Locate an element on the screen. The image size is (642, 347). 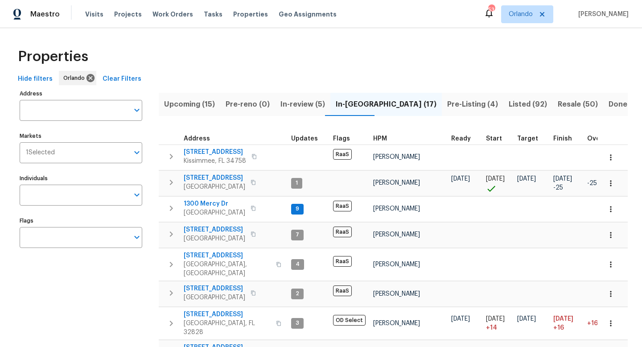
span: 2 is located at coordinates (297, 293).